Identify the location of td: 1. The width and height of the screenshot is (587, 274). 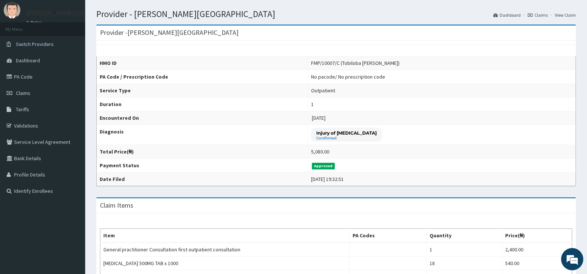
(464, 249).